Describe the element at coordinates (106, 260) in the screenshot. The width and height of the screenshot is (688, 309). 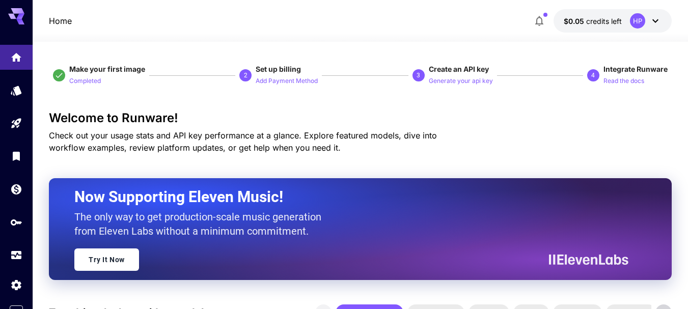
I see `a: Try It Now` at that location.